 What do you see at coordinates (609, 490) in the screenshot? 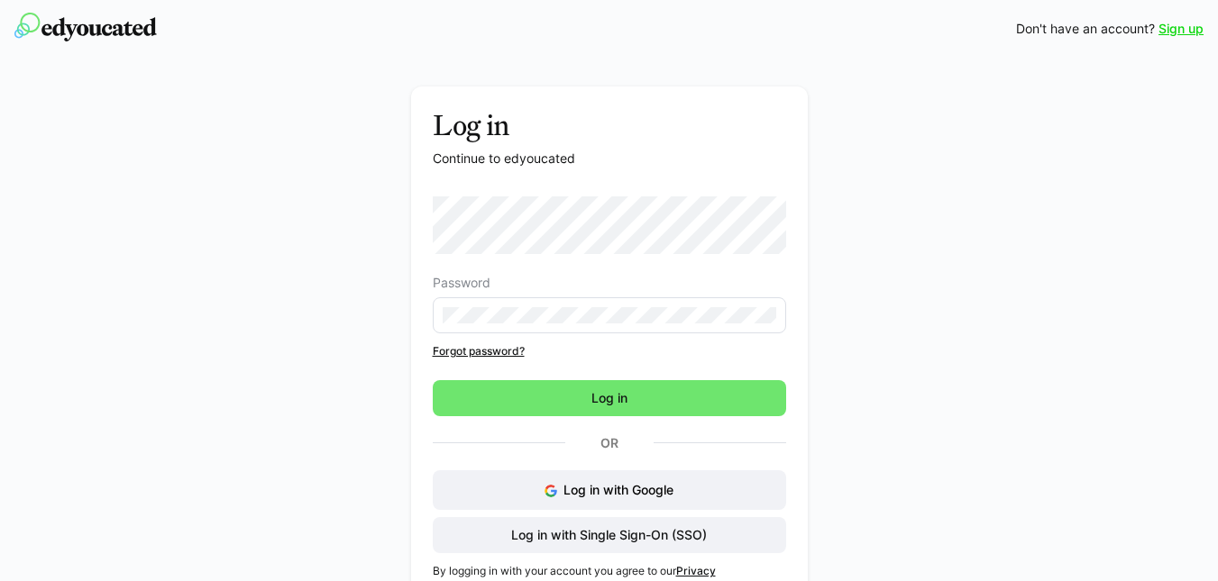
I see `button: Log in with Google` at bounding box center [609, 490].